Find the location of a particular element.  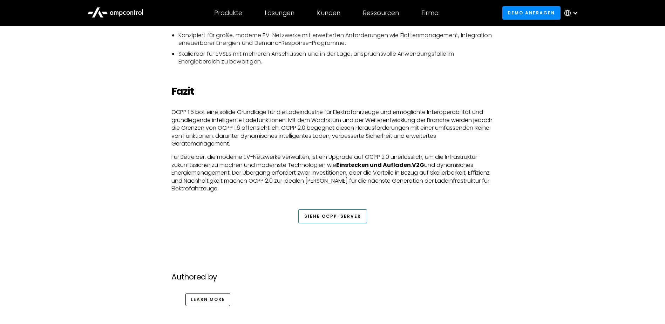

strong: V2G is located at coordinates (418, 165).